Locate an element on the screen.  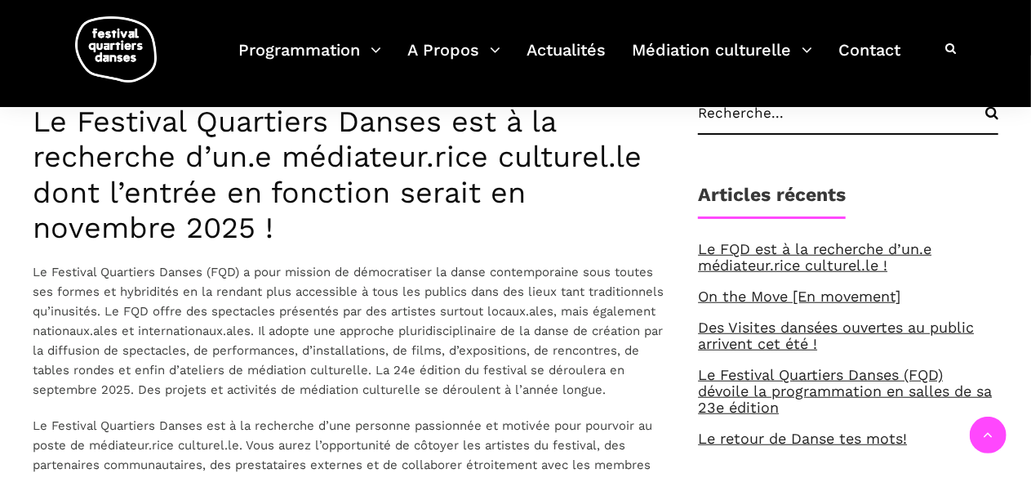
a: On the Move [En movement] is located at coordinates (799, 295).